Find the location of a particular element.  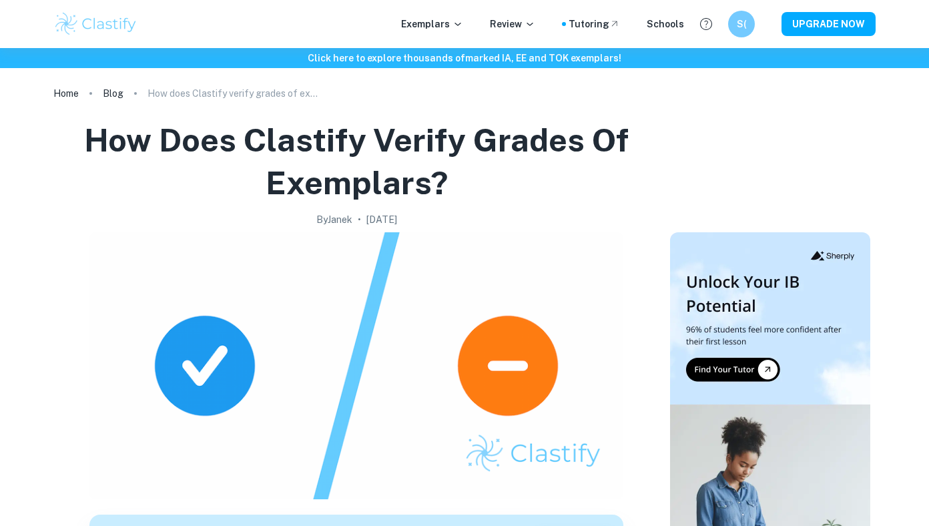

h2: By Janek is located at coordinates (335, 220).